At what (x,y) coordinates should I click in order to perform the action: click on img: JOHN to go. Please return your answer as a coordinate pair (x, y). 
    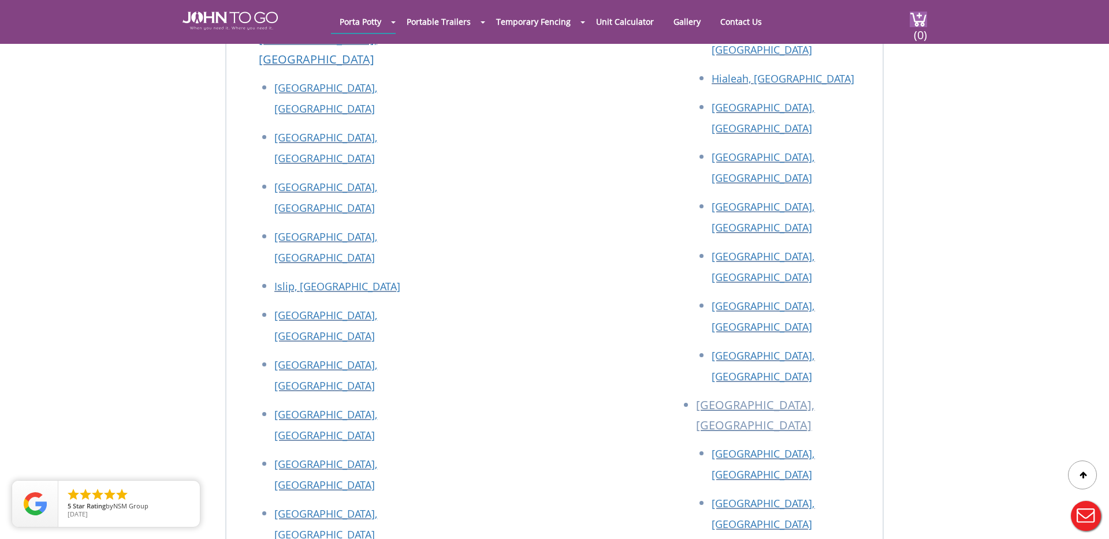
    Looking at the image, I should click on (230, 21).